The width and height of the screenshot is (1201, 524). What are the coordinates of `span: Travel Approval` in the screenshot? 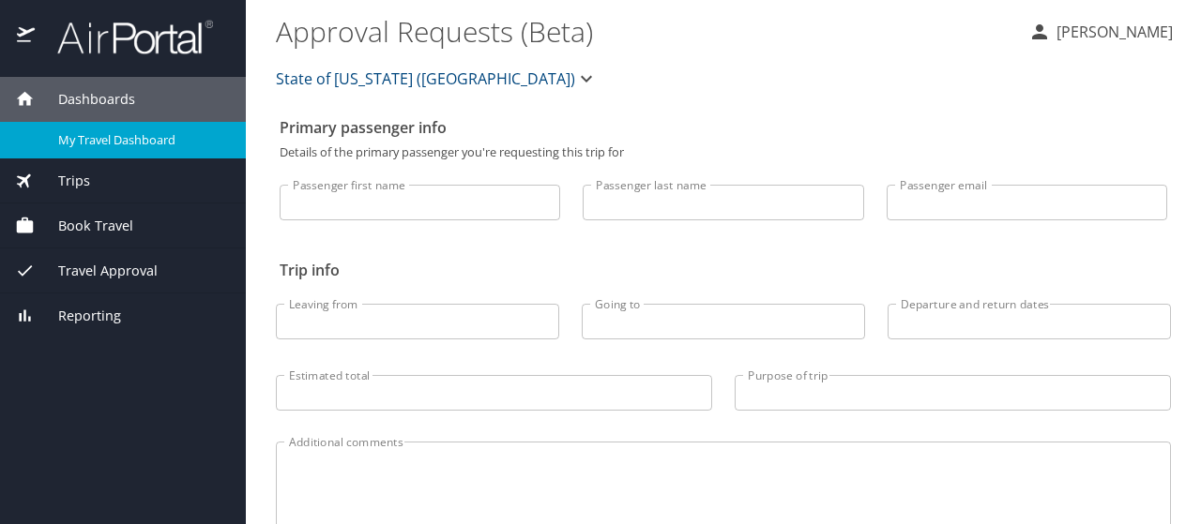 It's located at (96, 271).